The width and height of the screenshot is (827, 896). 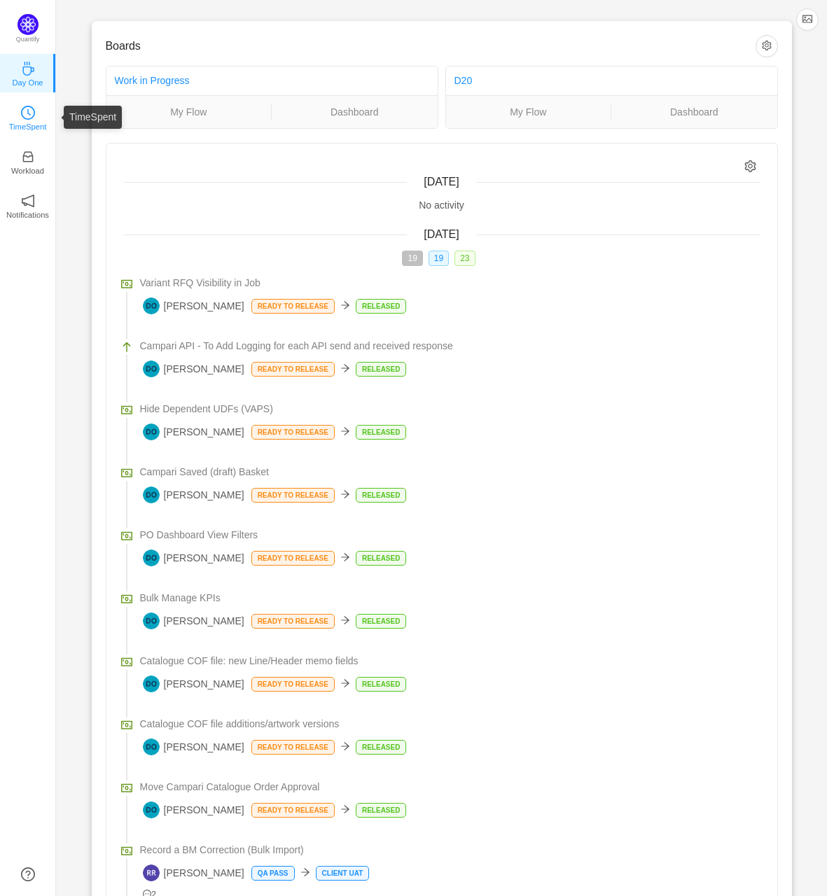 I want to click on span: Hide Dependent UDFs (VAPS), so click(x=207, y=409).